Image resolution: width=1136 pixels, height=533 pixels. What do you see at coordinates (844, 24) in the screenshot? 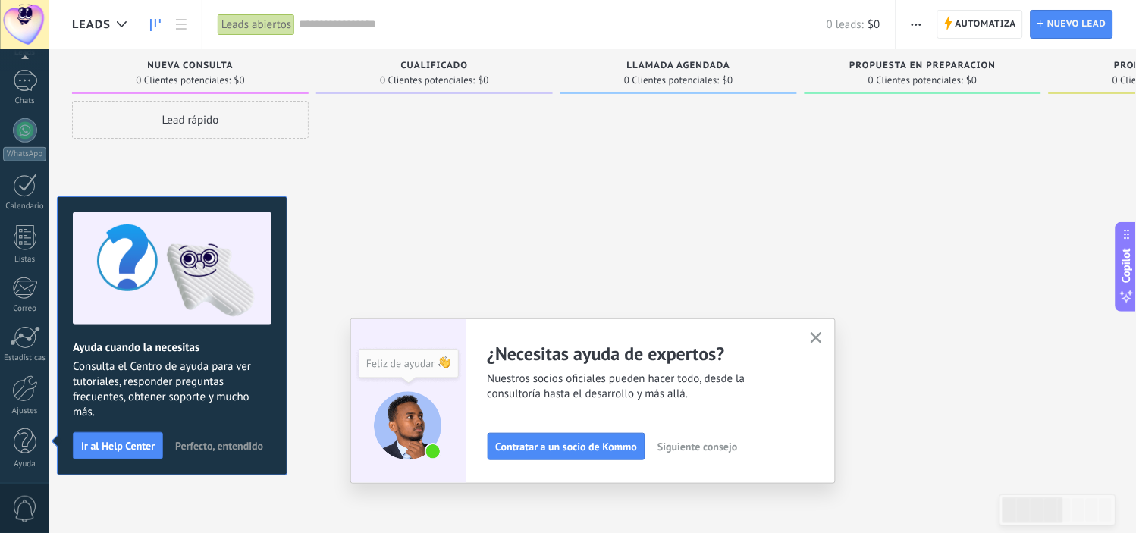
I see `span: 0 leads:` at bounding box center [844, 24].